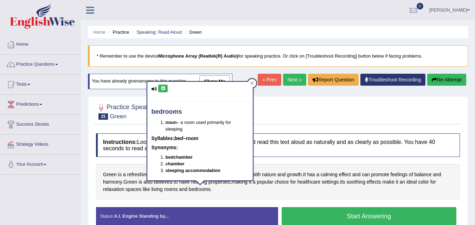  Describe the element at coordinates (179, 157) in the screenshot. I see `b: bedchamber` at that location.